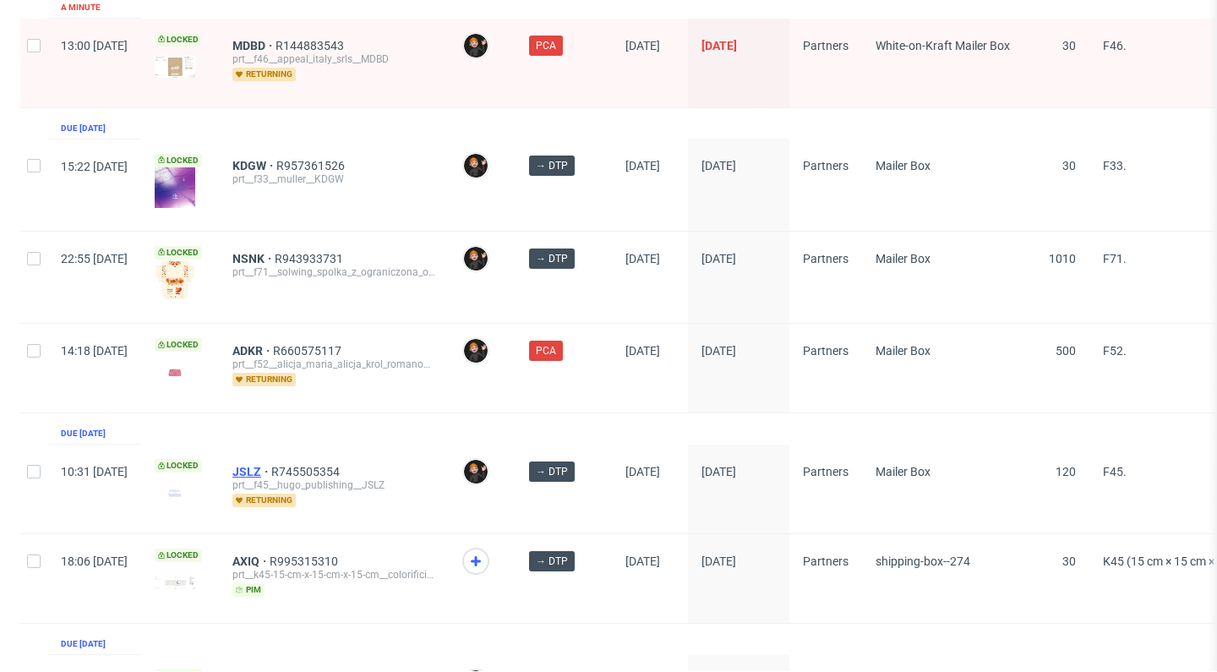 Image resolution: width=1217 pixels, height=672 pixels. Describe the element at coordinates (252, 472) in the screenshot. I see `a: JSLZ` at that location.